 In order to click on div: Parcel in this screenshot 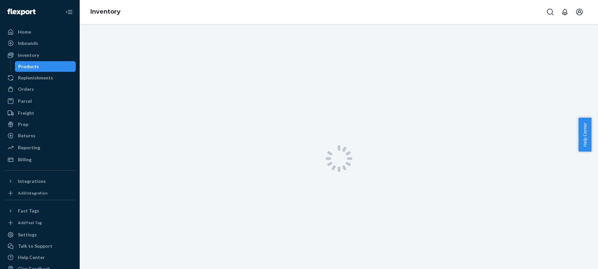, I will do `click(25, 101)`.